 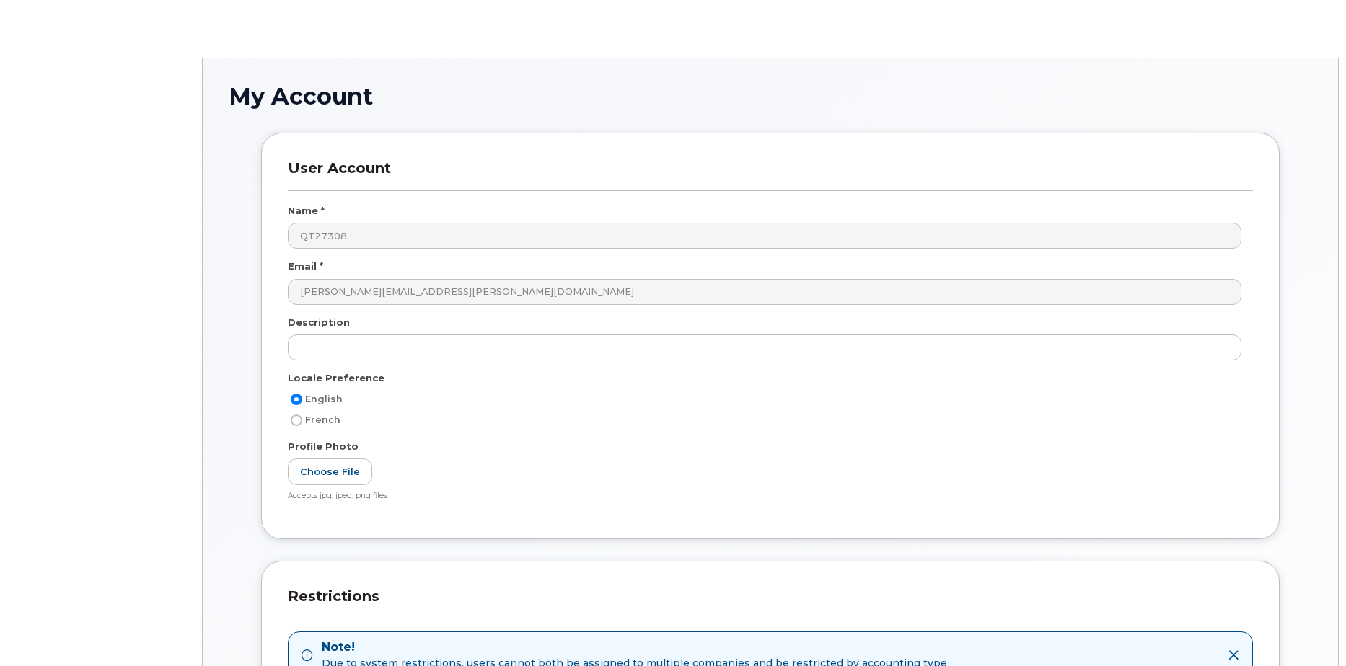 I want to click on h3: User Account, so click(x=770, y=175).